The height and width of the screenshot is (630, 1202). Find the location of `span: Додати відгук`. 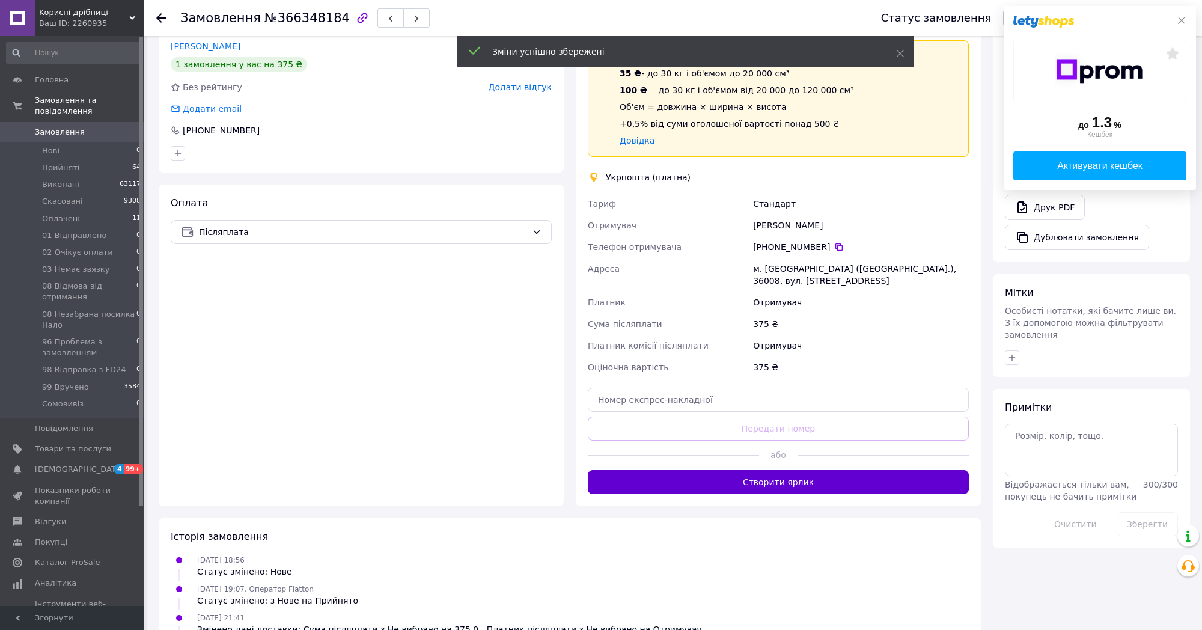

span: Додати відгук is located at coordinates (520, 87).